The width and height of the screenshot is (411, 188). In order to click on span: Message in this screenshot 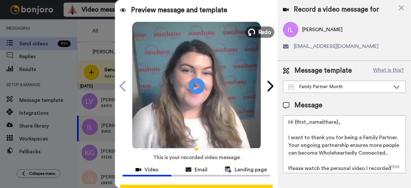, I will do `click(308, 105)`.